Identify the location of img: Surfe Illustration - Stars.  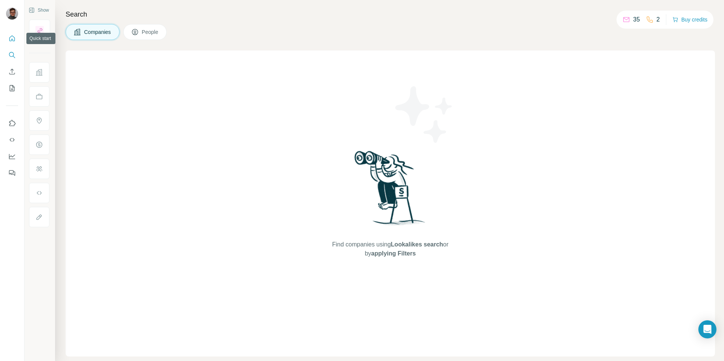
(424, 115).